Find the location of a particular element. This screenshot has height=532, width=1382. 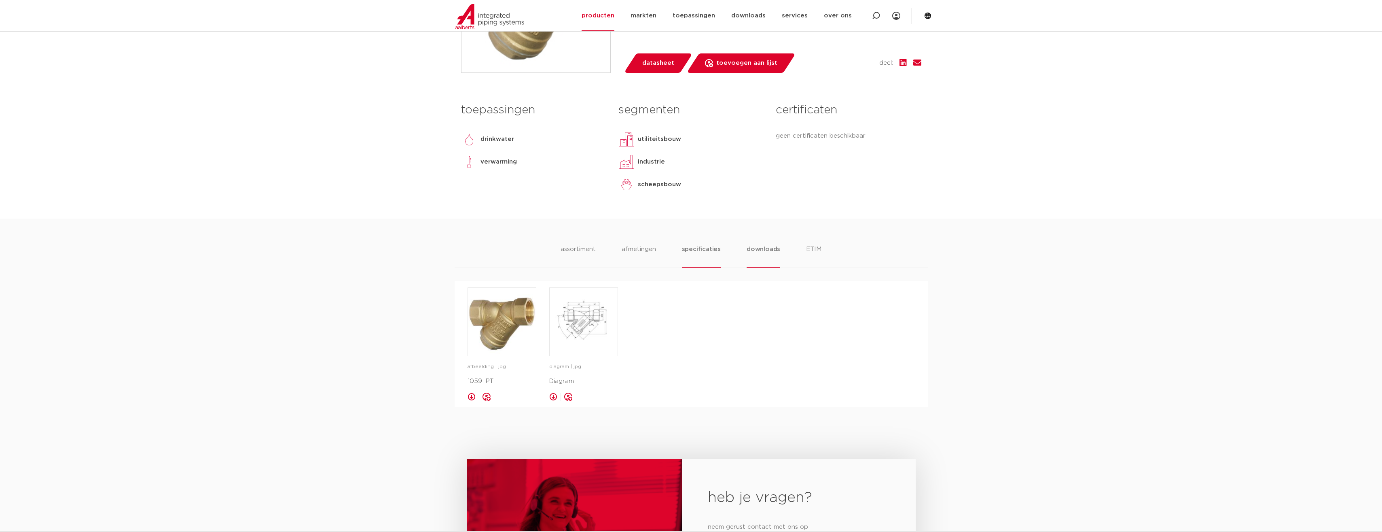

p: industrie is located at coordinates (651, 162).